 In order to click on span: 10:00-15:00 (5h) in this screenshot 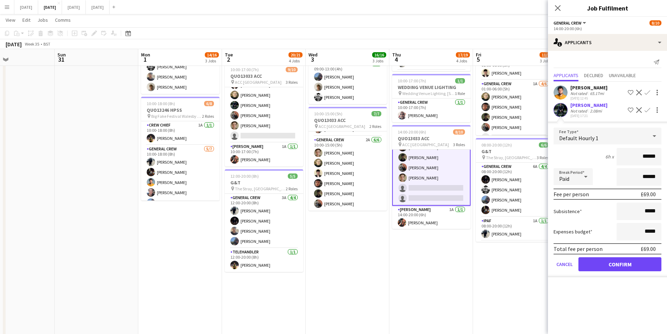, I will do `click(328, 114)`.